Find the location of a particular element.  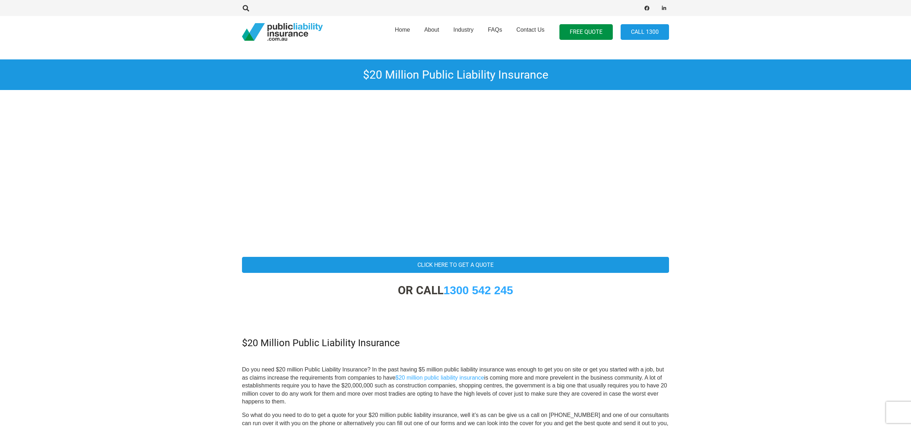

a: Home is located at coordinates (402, 32).